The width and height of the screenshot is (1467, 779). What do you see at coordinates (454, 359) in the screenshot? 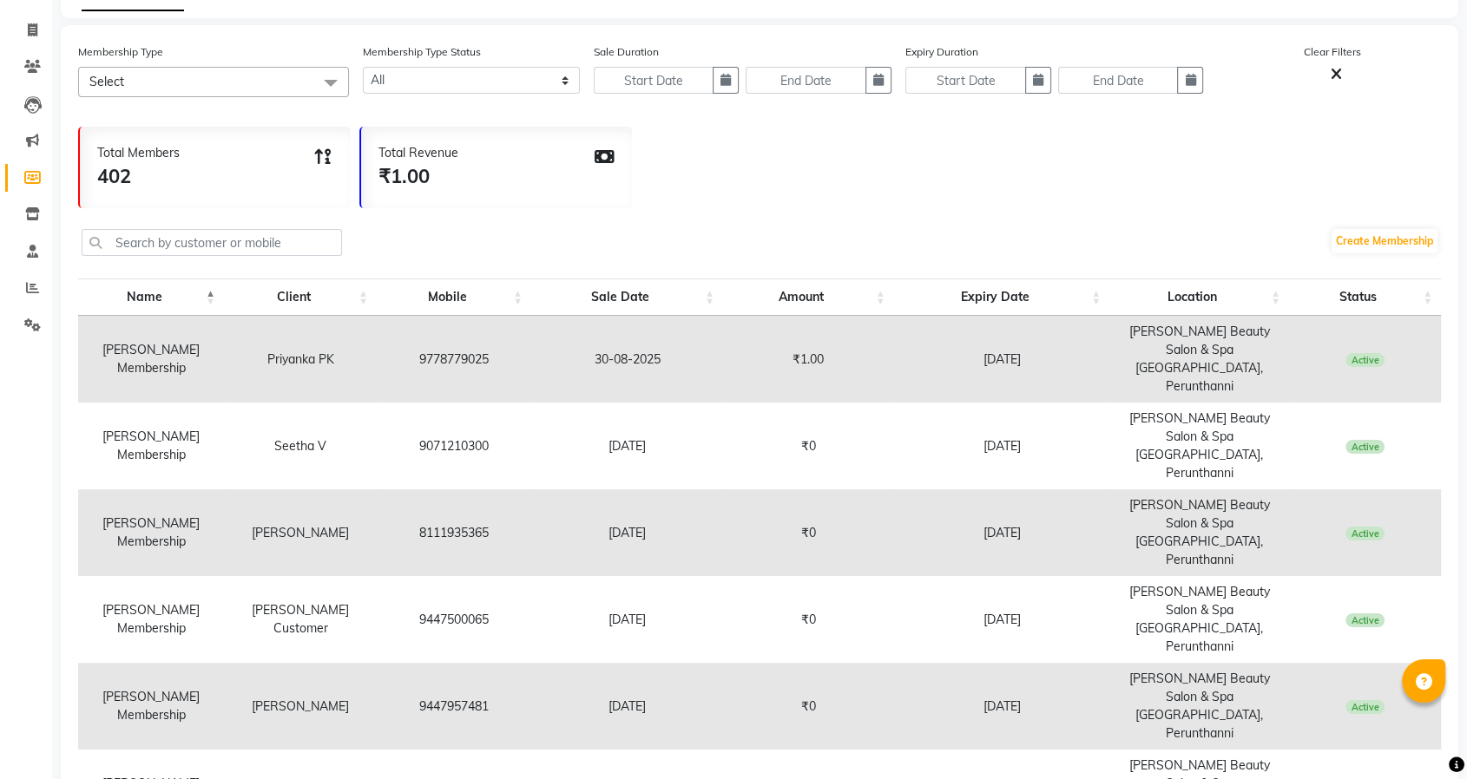
I see `td: 9778779025` at bounding box center [454, 359].